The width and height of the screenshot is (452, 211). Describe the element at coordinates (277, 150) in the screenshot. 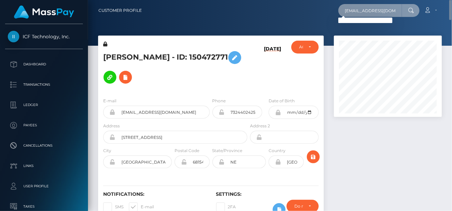

I see `label: Country` at that location.